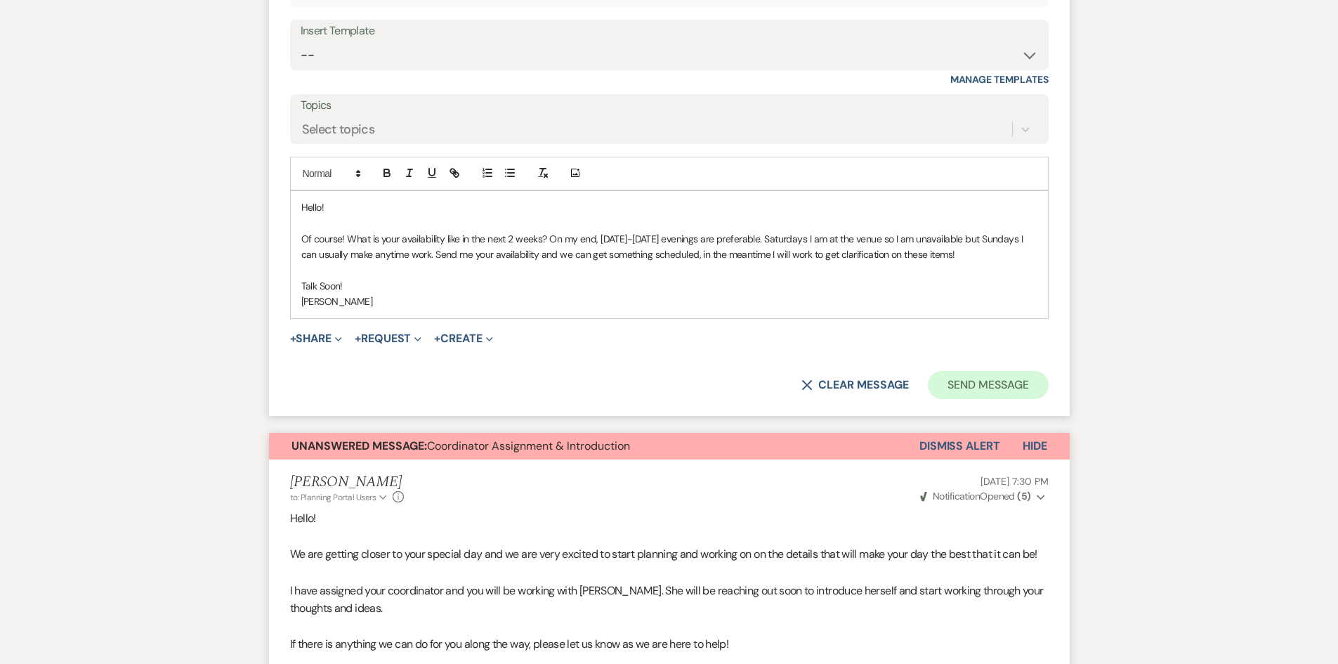  What do you see at coordinates (338, 129) in the screenshot?
I see `div: Select topics` at bounding box center [338, 129].